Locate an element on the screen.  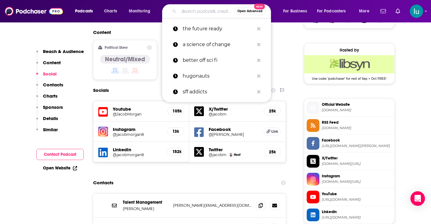
button: Content is located at coordinates (48, 65).